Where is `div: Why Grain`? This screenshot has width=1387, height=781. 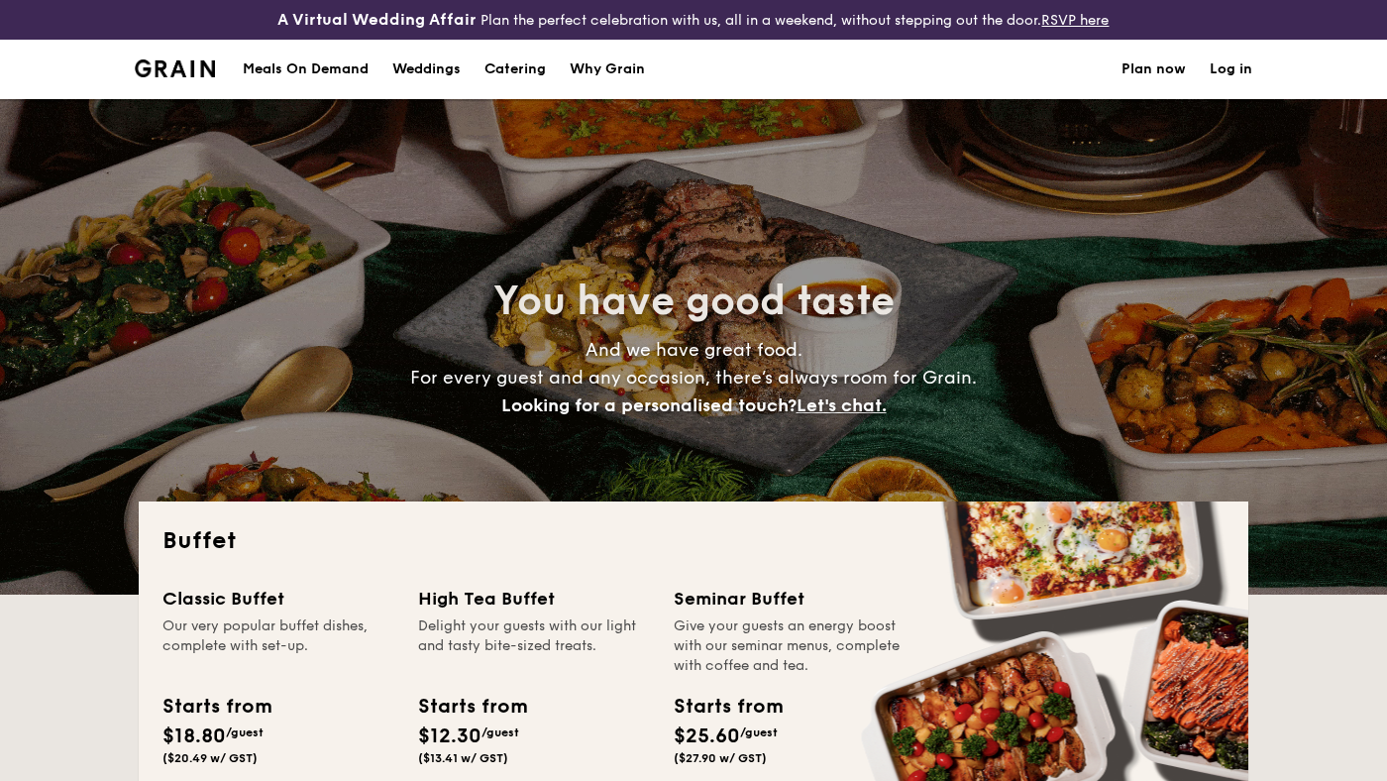 div: Why Grain is located at coordinates (607, 69).